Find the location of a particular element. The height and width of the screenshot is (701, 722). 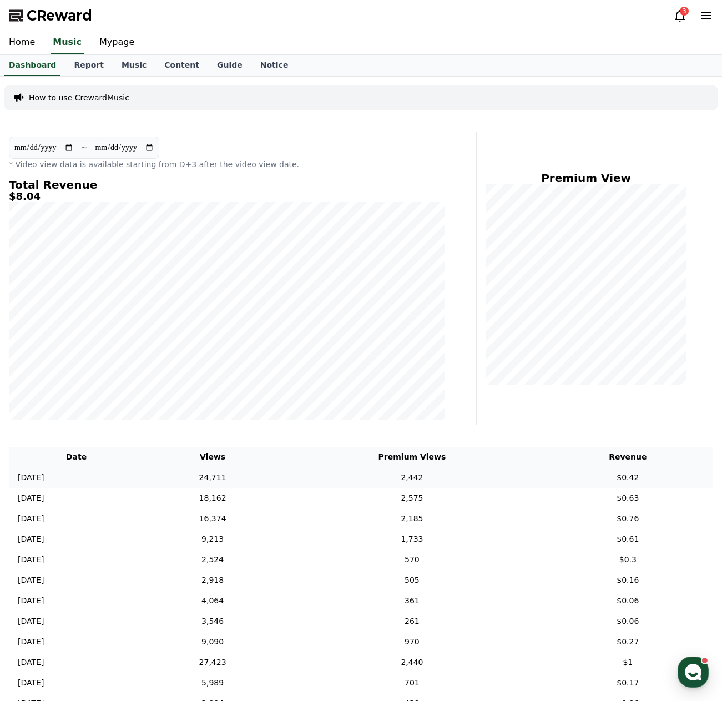

td: 570 is located at coordinates (412, 559).